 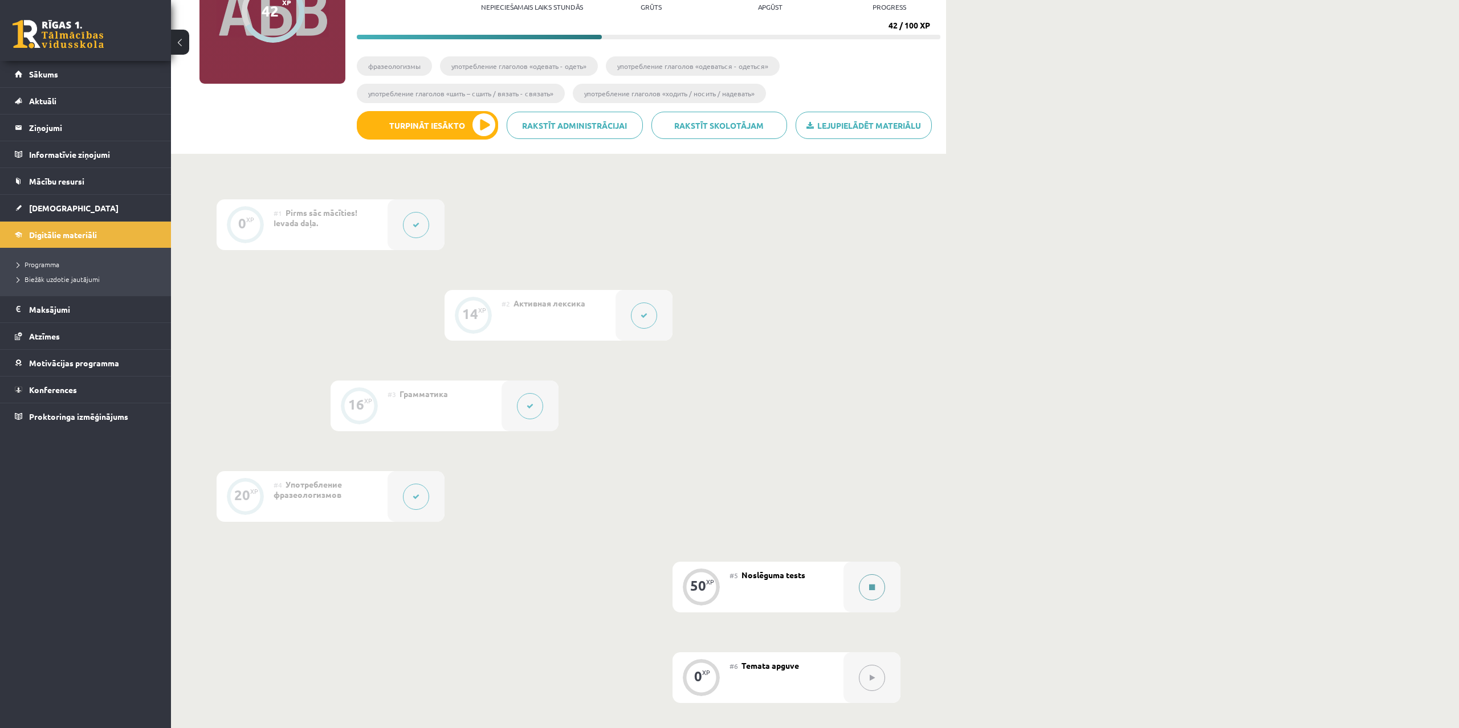 I want to click on a: Biežāk uzdotie jautājumi, so click(x=88, y=279).